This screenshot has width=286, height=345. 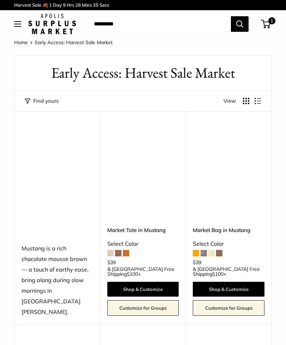 What do you see at coordinates (143, 73) in the screenshot?
I see `h1: Early Access: Harvest Sale Market` at bounding box center [143, 73].